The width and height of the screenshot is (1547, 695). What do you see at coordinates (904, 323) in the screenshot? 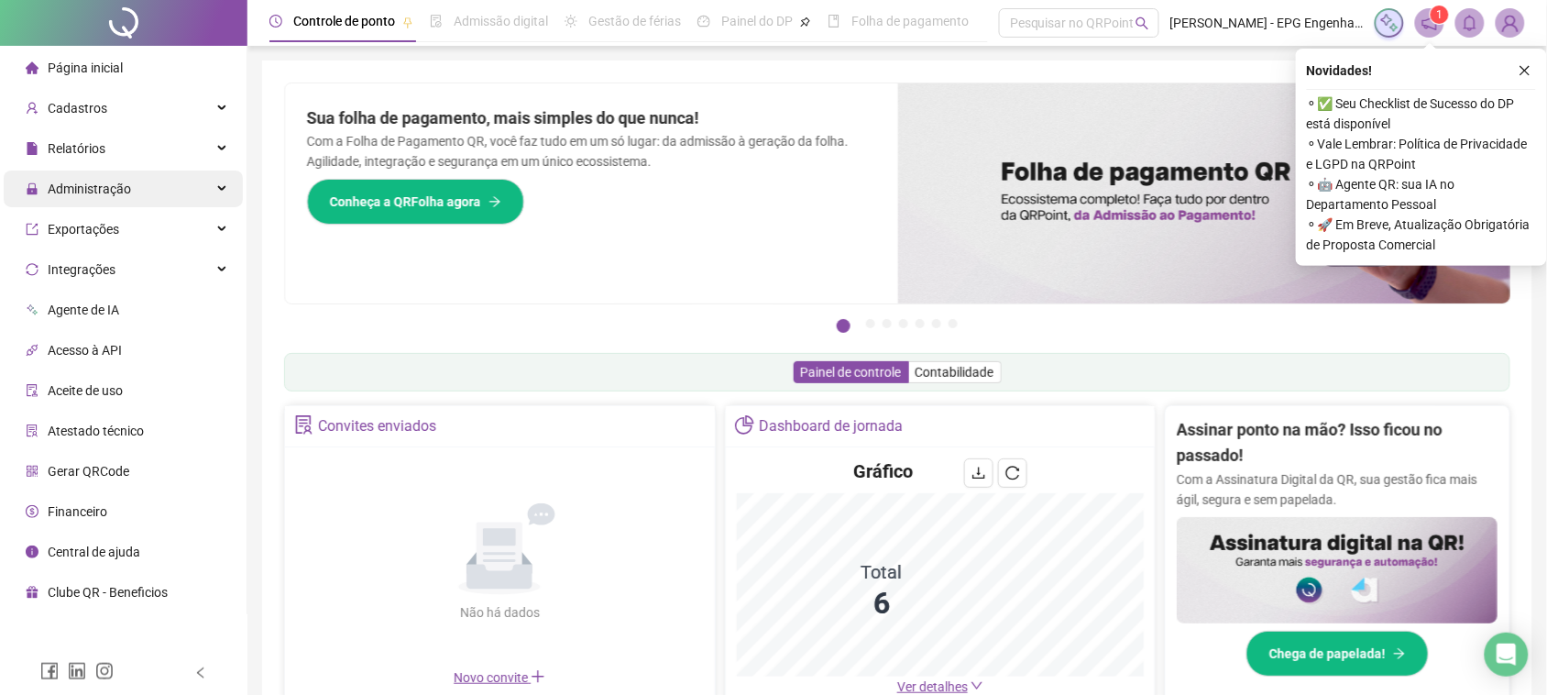
I see `button: 4` at bounding box center [904, 323].